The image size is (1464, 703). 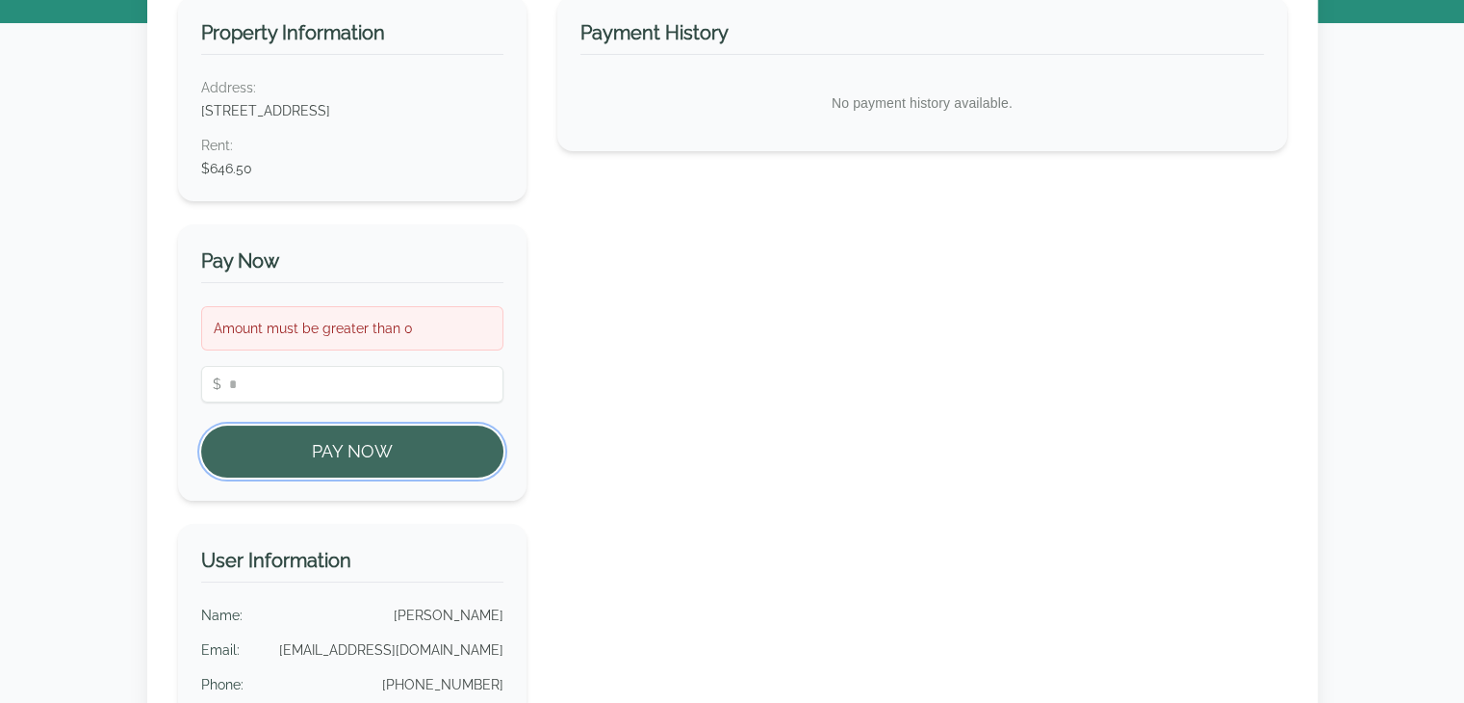 I want to click on h3: User Information, so click(x=352, y=564).